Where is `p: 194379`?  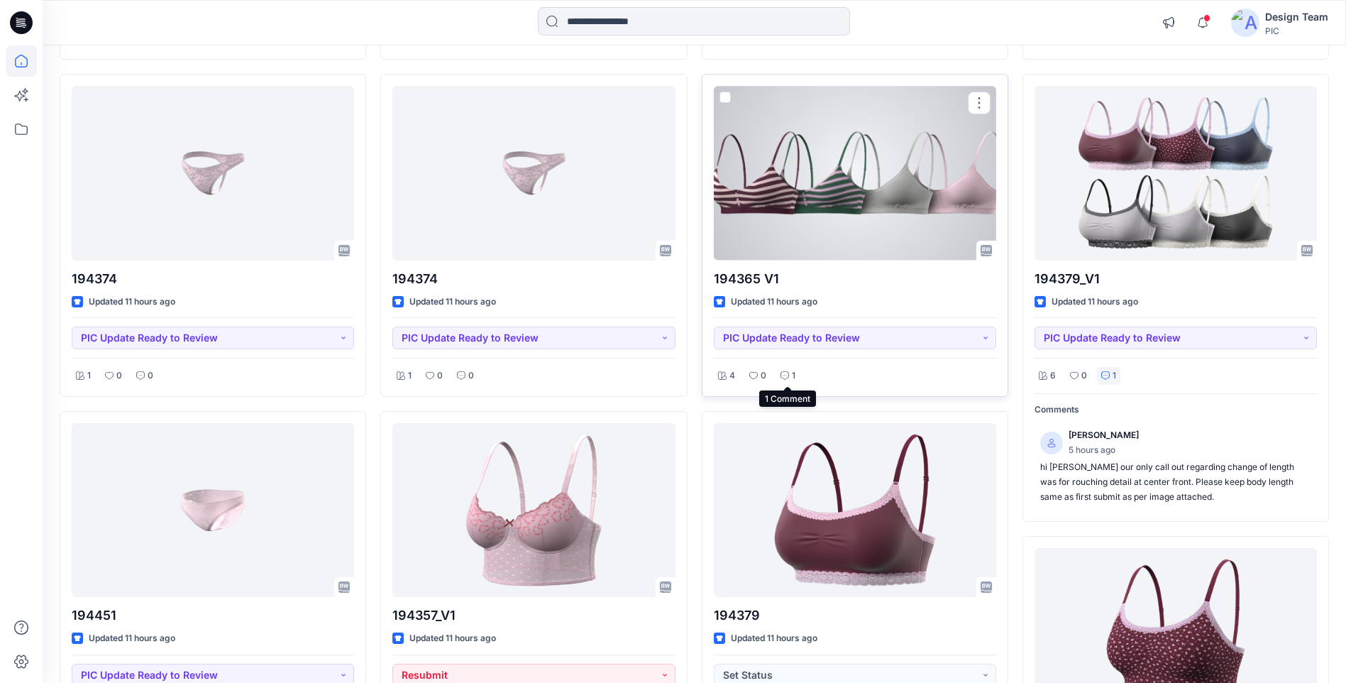 p: 194379 is located at coordinates (855, 615).